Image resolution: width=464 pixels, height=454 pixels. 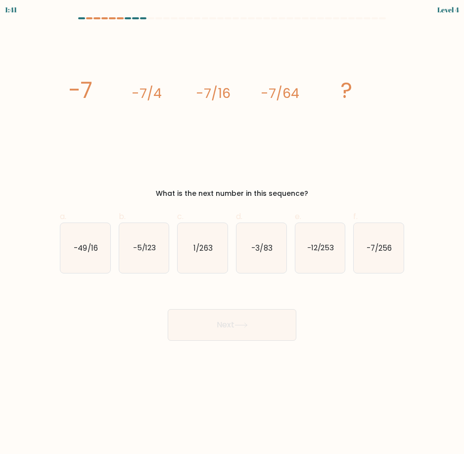 I want to click on text: -3/83, so click(x=261, y=247).